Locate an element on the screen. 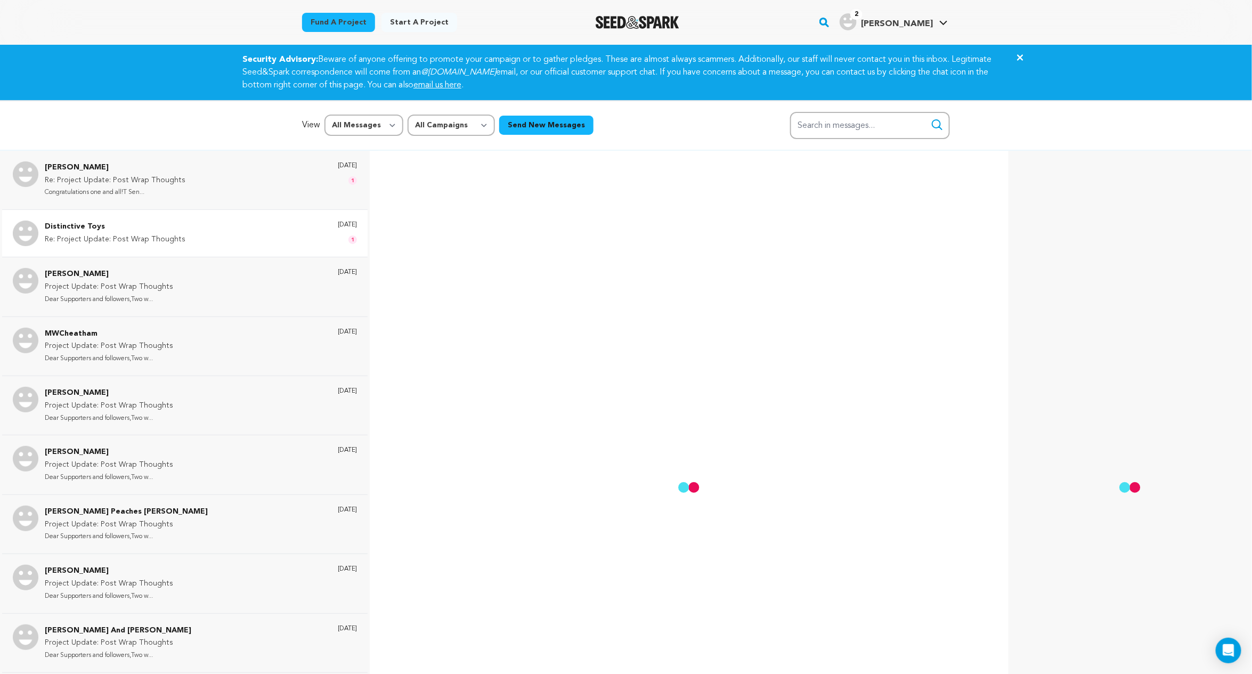 The height and width of the screenshot is (674, 1252). div: Beware of anyone offering to promote your campaign or to gather pledges. These are almost always ... is located at coordinates (626, 72).